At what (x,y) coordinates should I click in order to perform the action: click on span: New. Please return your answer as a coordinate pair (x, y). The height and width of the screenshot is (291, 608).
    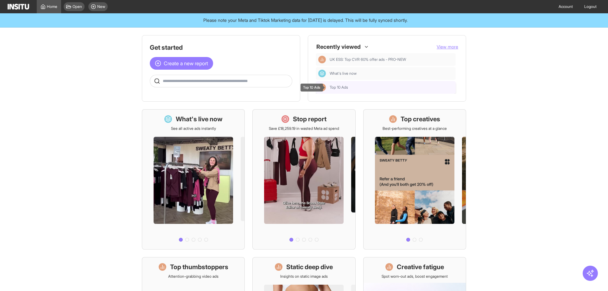
    Looking at the image, I should click on (101, 7).